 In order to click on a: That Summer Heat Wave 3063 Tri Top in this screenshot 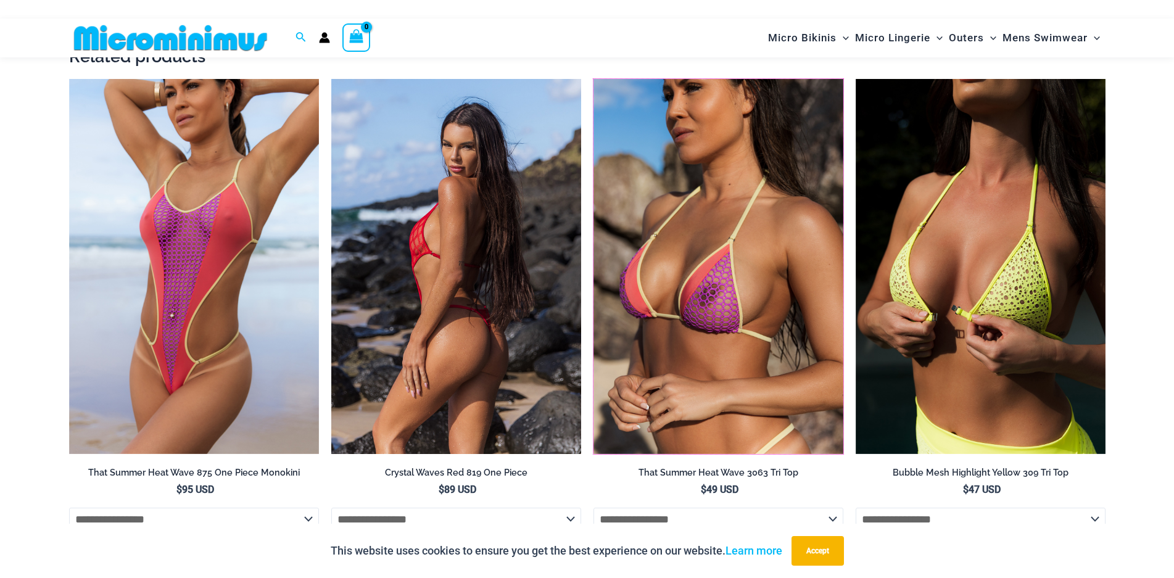, I will do `click(718, 475)`.